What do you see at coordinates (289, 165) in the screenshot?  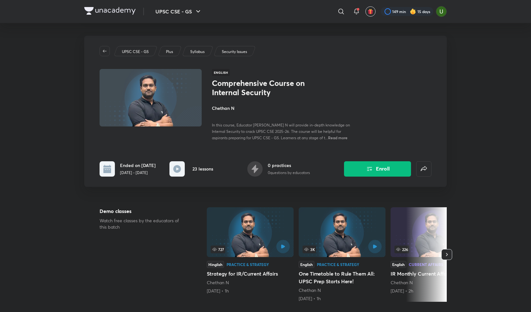 I see `h6: 0 practices` at bounding box center [289, 165].